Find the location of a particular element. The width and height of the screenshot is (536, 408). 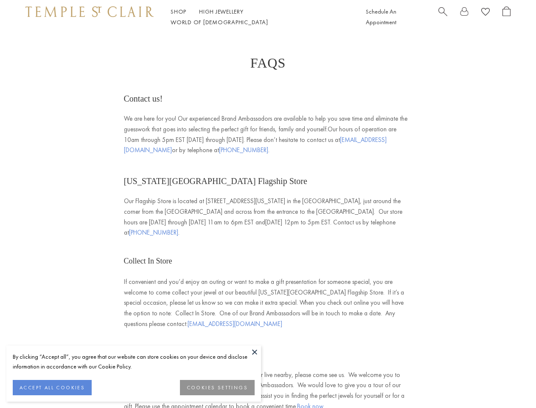

a: Schedule An Appointment is located at coordinates (381, 17).